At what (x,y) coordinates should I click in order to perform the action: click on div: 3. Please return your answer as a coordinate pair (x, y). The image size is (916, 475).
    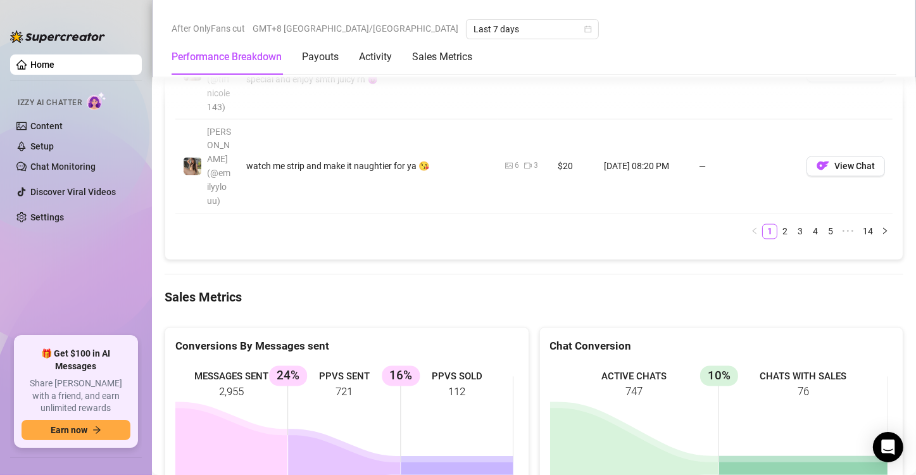
    Looking at the image, I should click on (536, 166).